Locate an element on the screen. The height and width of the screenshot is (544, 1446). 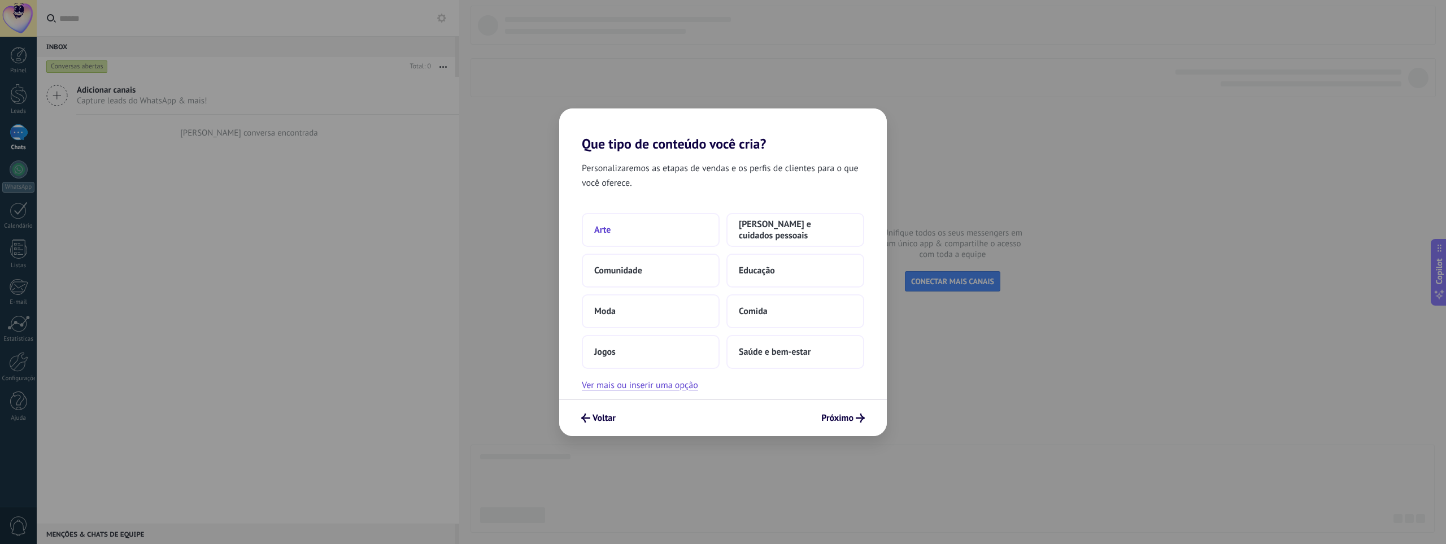
button: Educação is located at coordinates (795, 271).